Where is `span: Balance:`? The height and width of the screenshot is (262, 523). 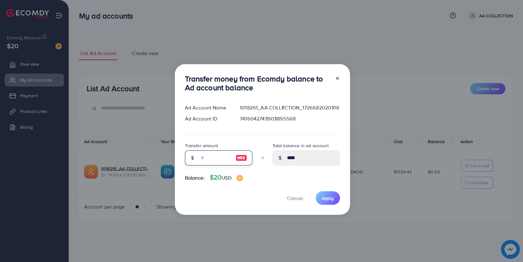 span: Balance: is located at coordinates (195, 178).